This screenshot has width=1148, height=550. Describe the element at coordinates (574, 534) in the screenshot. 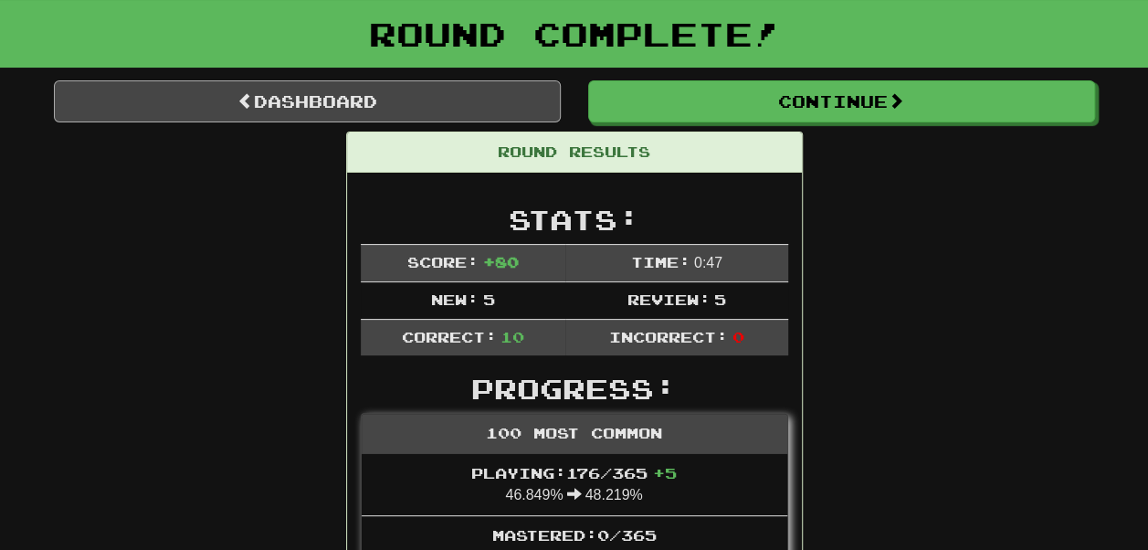

I see `span: Mastered: 0 / 365` at that location.